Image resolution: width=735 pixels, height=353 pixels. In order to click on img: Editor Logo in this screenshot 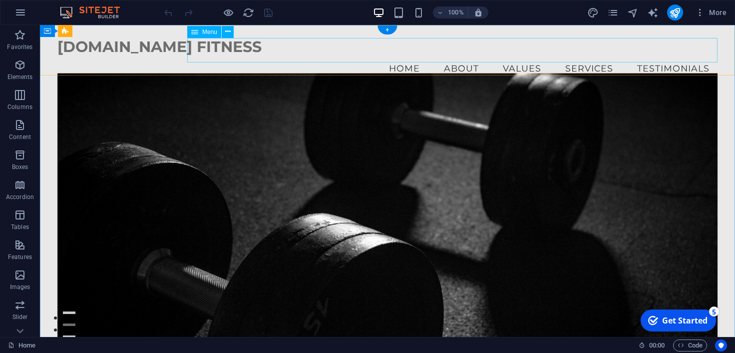, I will do `click(95, 12)`.